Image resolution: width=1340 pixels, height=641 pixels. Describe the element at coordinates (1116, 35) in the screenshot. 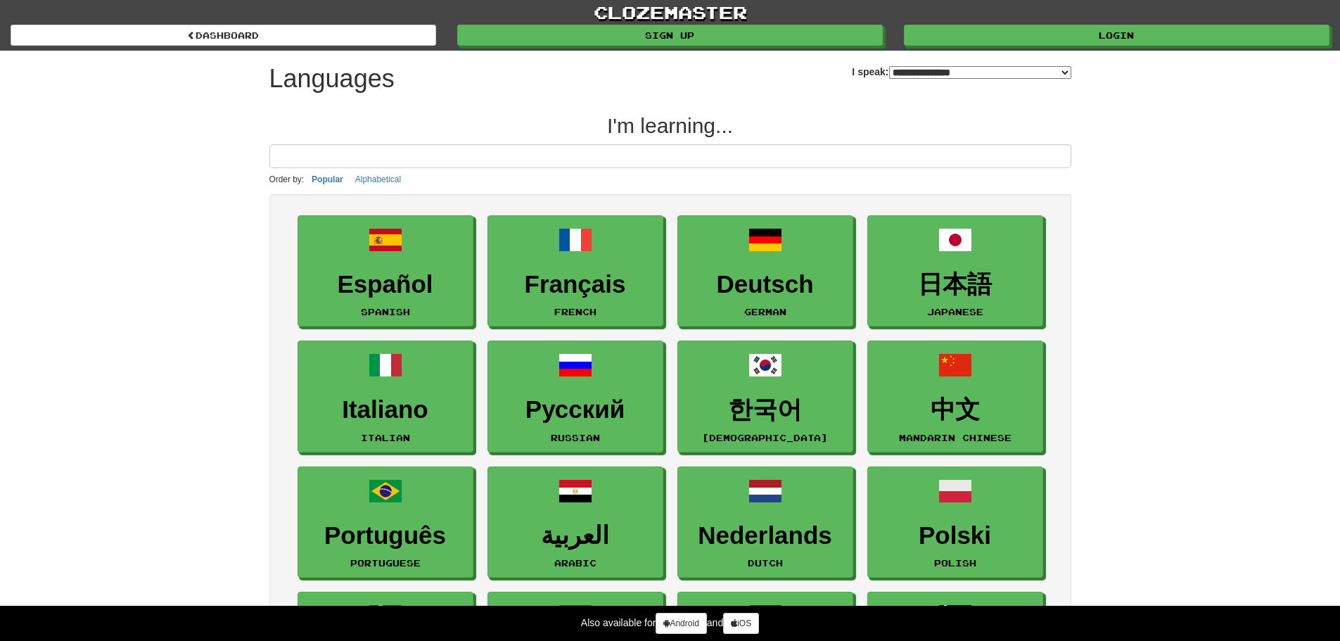

I see `a: Login` at that location.